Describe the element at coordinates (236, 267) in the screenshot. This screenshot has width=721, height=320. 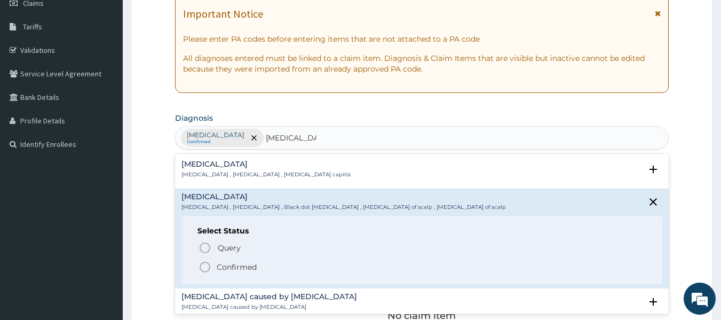
I see `p: Confirmed` at that location.